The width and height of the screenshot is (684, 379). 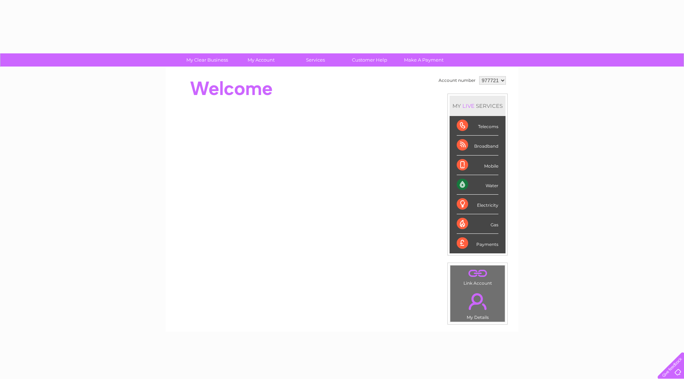 What do you see at coordinates (477, 185) in the screenshot?
I see `div: Water` at bounding box center [477, 185].